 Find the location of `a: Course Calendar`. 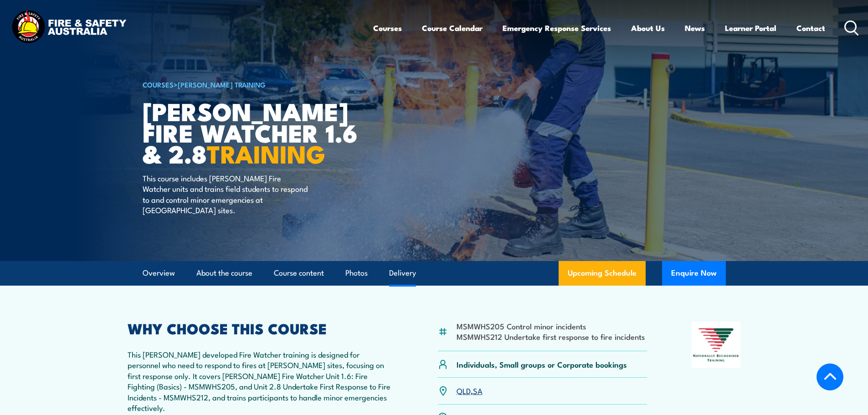

a: Course Calendar is located at coordinates (452, 28).